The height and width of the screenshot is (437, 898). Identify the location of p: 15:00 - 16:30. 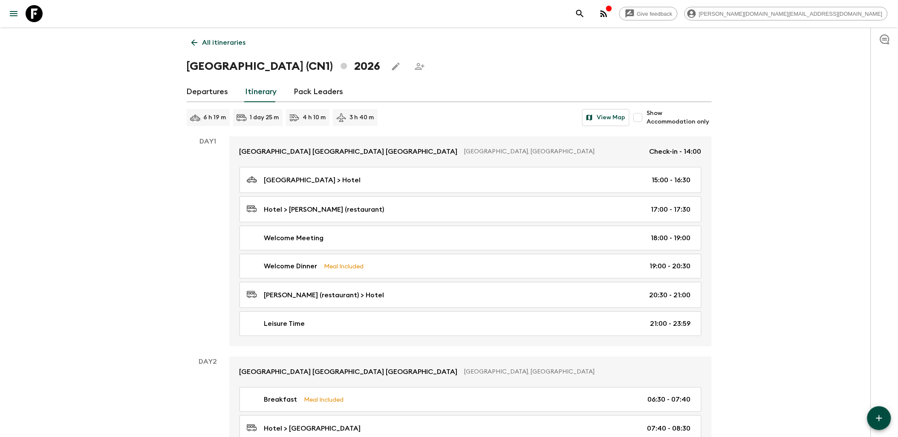
(671, 180).